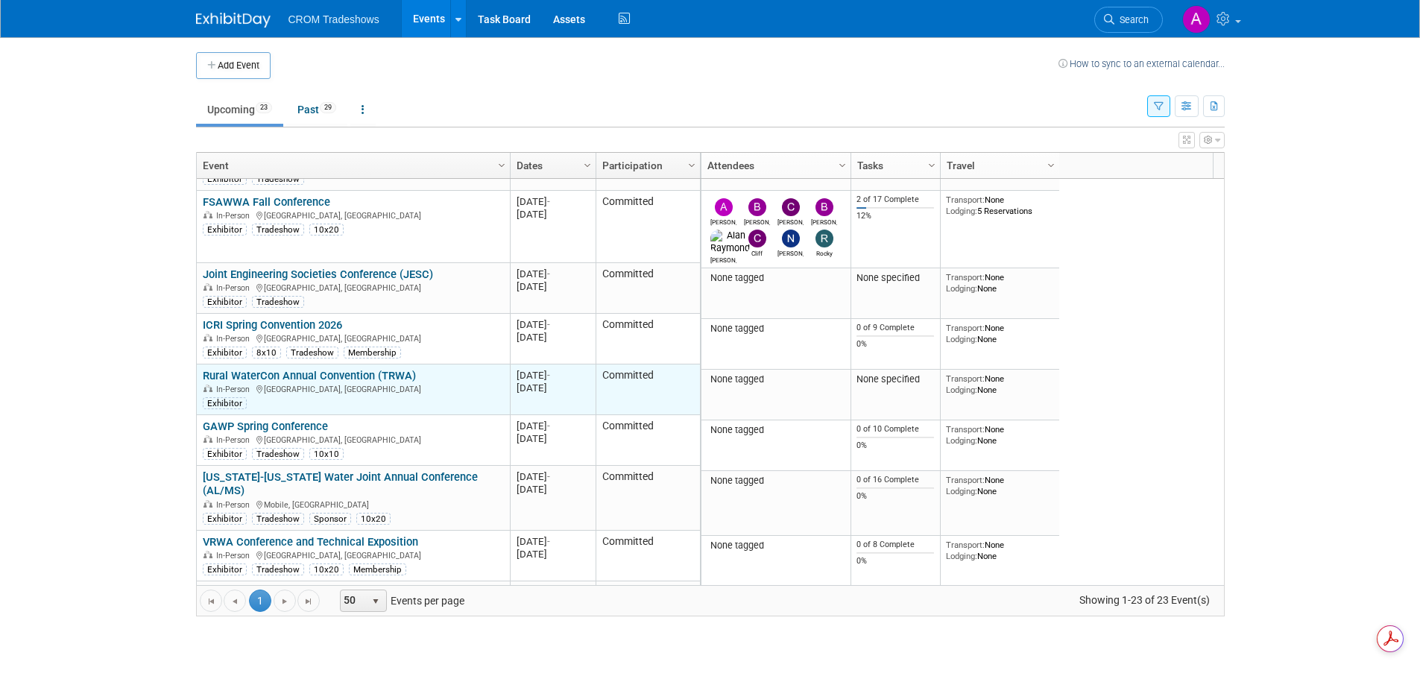  Describe the element at coordinates (1128, 19) in the screenshot. I see `a: Search` at that location.